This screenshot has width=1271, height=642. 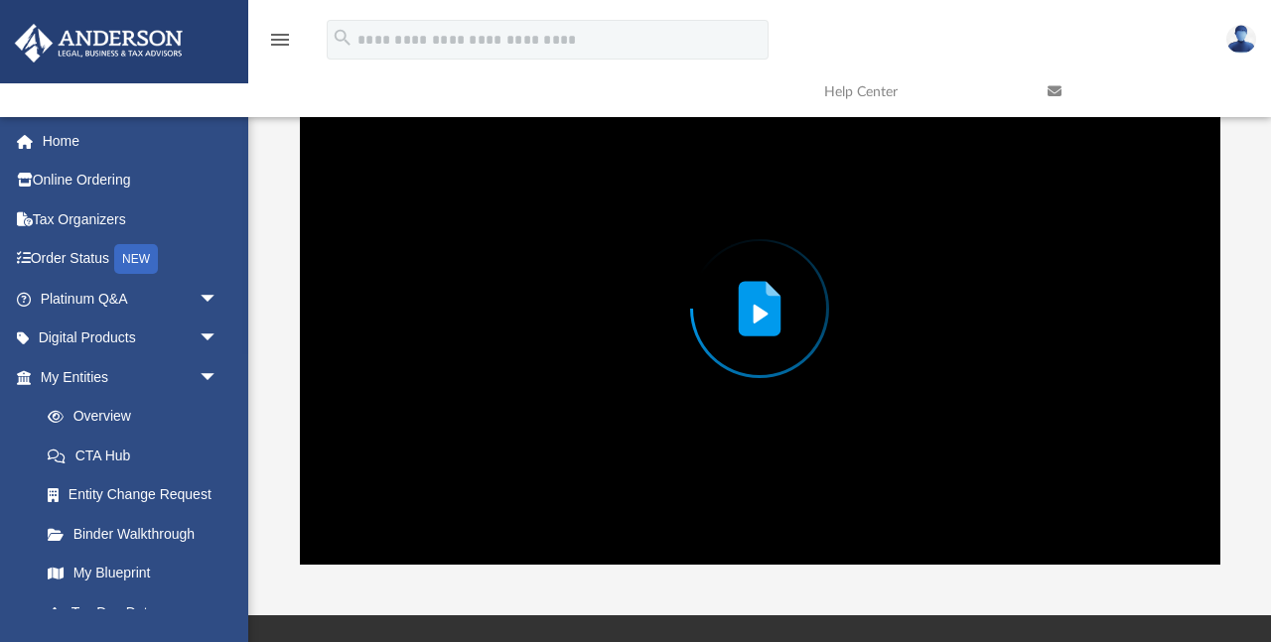 I want to click on a: Home, so click(x=131, y=141).